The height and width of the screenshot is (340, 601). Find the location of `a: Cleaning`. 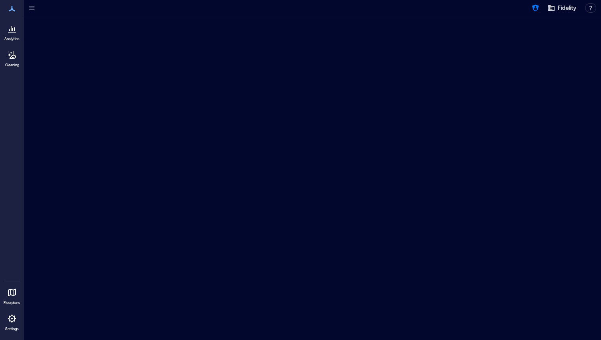

a: Cleaning is located at coordinates (12, 58).